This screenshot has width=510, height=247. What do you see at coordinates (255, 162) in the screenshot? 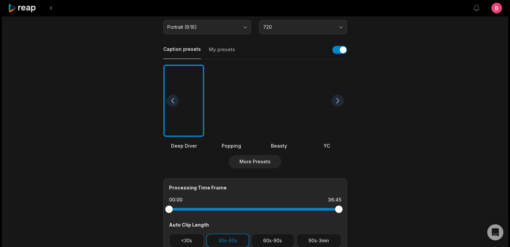
I see `button: More Presets` at bounding box center [255, 162].